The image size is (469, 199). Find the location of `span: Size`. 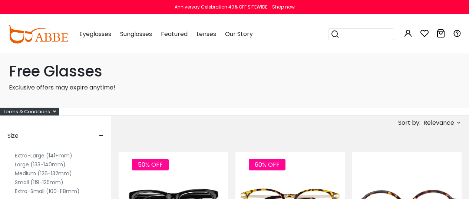

span: Size is located at coordinates (13, 136).